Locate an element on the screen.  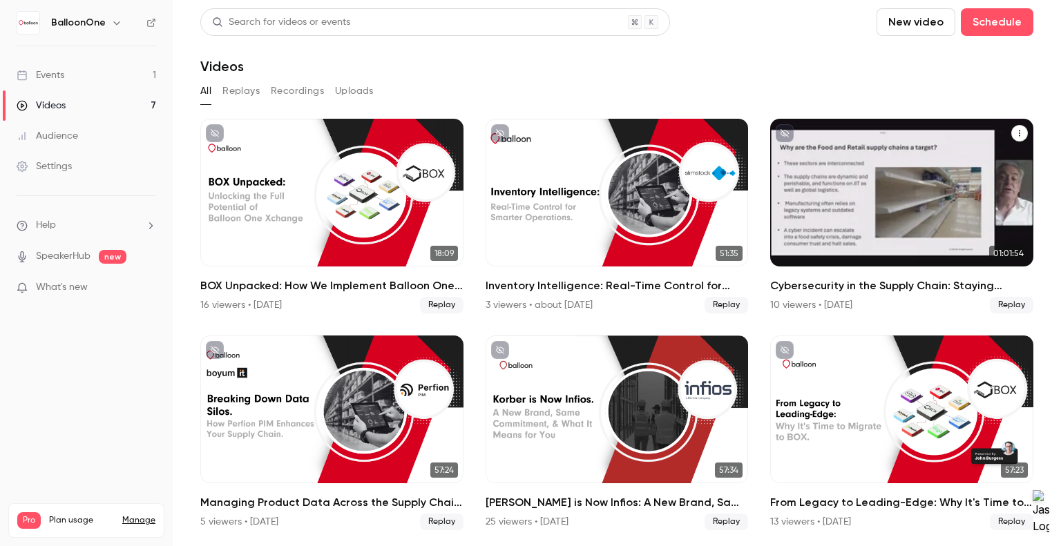
button: New video is located at coordinates (916, 22).